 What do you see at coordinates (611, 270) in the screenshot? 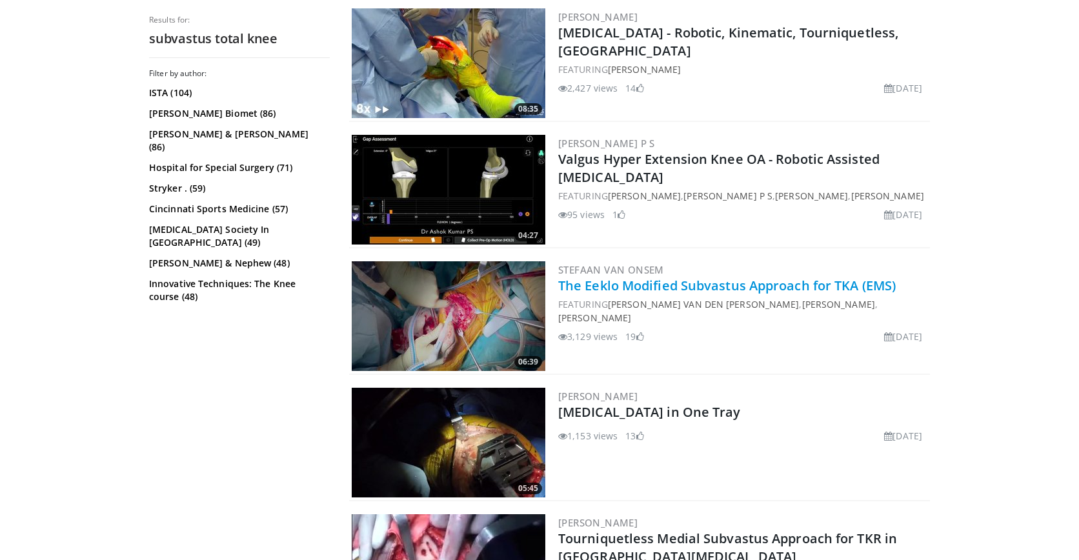
I see `a: stefaan van onsem` at bounding box center [611, 270].